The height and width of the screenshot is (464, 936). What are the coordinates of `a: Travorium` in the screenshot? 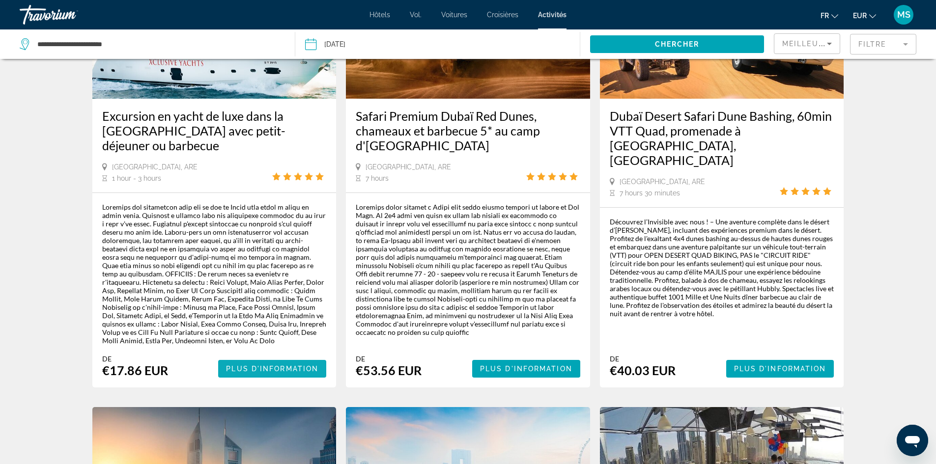 It's located at (69, 15).